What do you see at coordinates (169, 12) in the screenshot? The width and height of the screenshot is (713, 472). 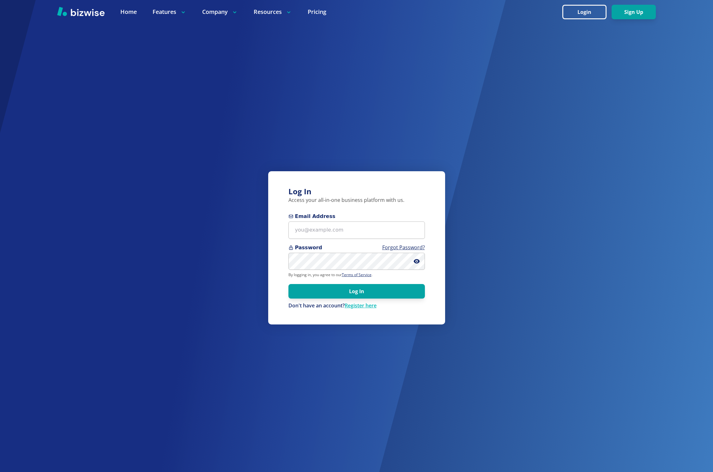 I see `p: Features` at bounding box center [169, 12].